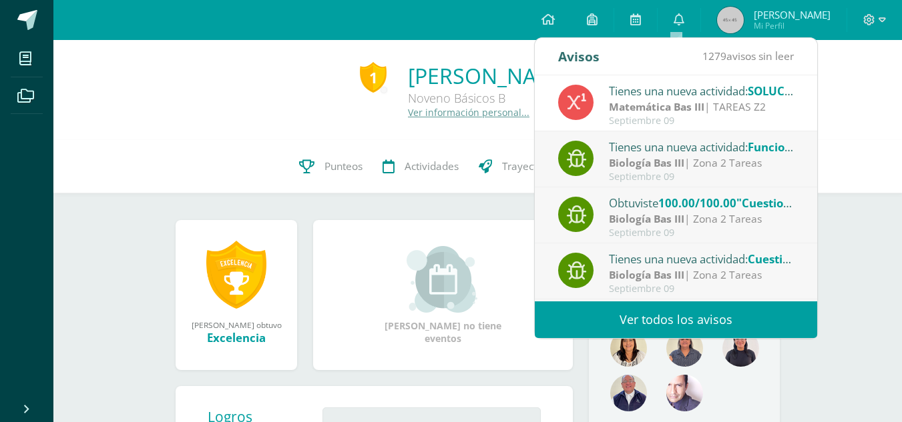  What do you see at coordinates (697, 203) in the screenshot?
I see `span: 100.00/100.00` at bounding box center [697, 203].